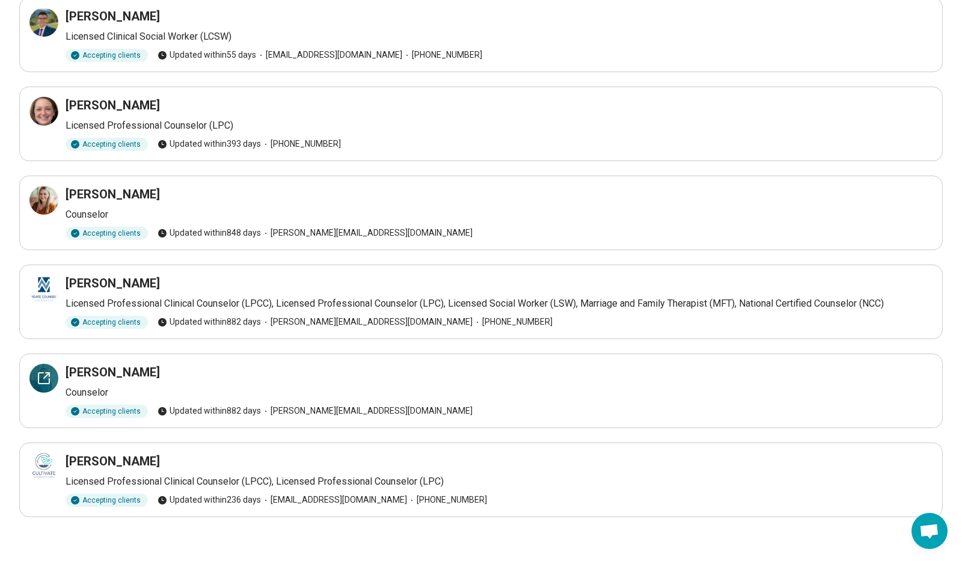 This screenshot has height=561, width=962. Describe the element at coordinates (209, 499) in the screenshot. I see `span: Updated within 236 days` at that location.